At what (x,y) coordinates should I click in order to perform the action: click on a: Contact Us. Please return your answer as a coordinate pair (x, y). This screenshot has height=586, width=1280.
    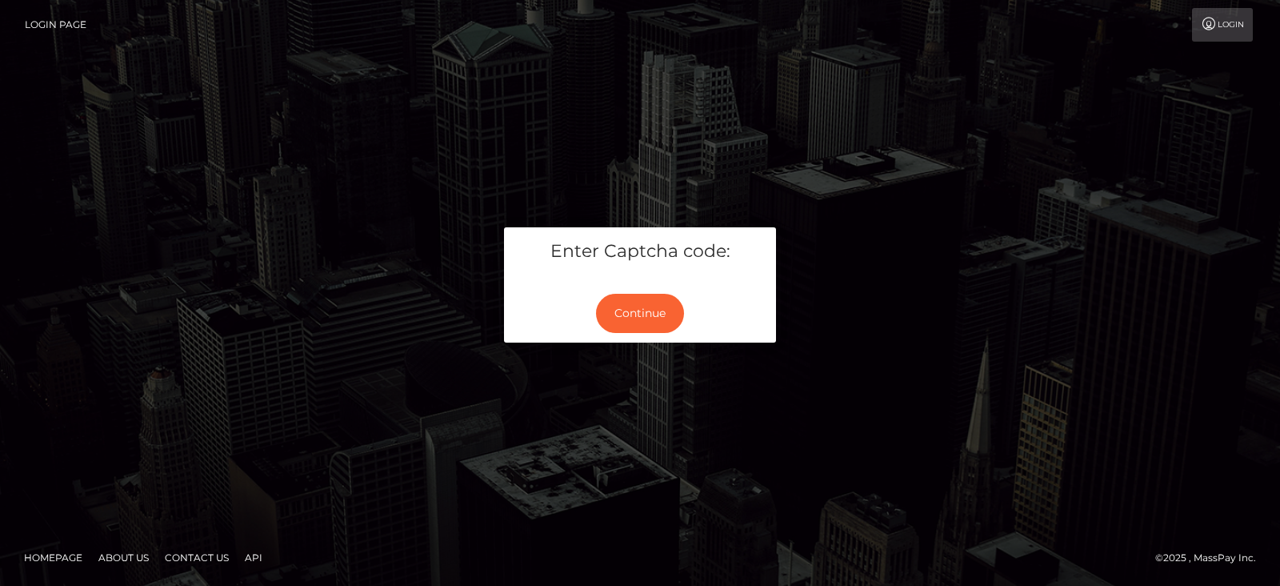
    Looking at the image, I should click on (197, 557).